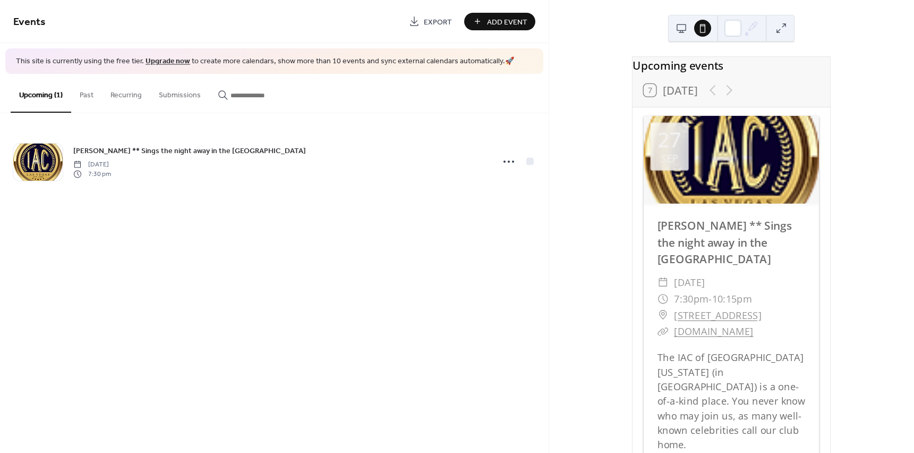  I want to click on button: Past, so click(87, 92).